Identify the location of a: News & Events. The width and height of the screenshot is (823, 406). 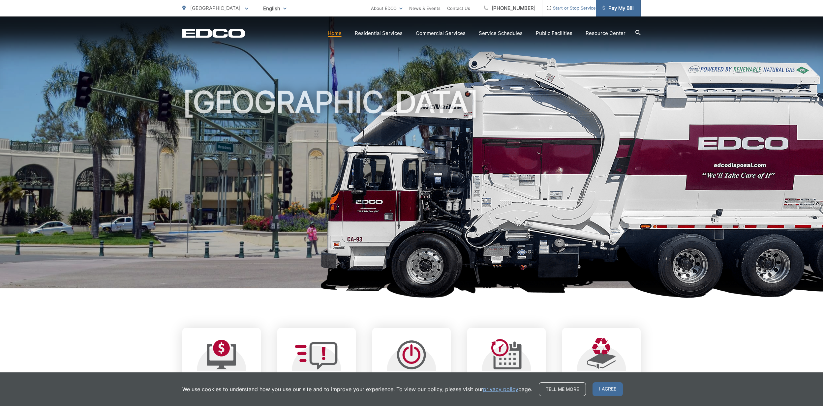
(424, 8).